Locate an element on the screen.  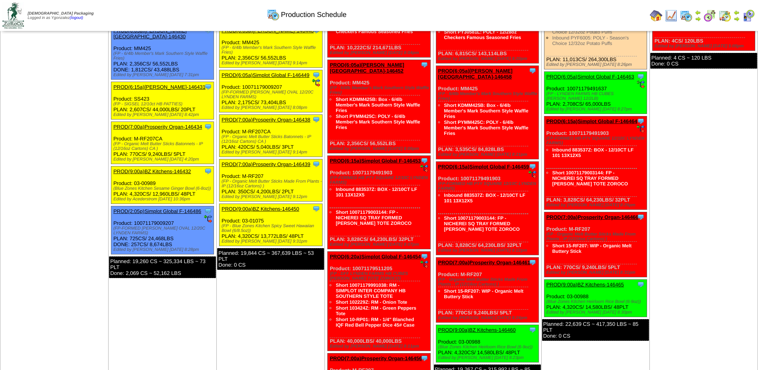
a: PROD(6:15a)Simplot Global F-146459 is located at coordinates (483, 167).